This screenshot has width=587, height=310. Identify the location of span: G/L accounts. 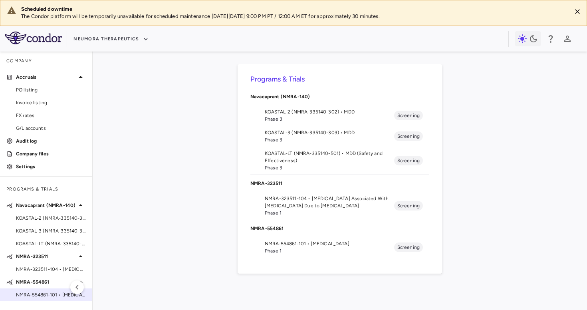
(51, 128).